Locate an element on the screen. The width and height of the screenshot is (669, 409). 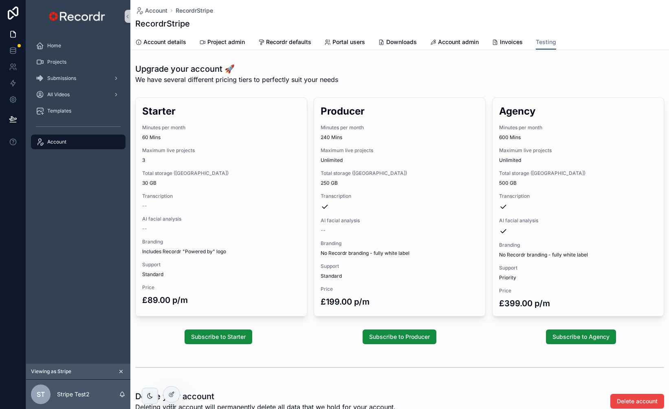
span: Account admin is located at coordinates (458, 42).